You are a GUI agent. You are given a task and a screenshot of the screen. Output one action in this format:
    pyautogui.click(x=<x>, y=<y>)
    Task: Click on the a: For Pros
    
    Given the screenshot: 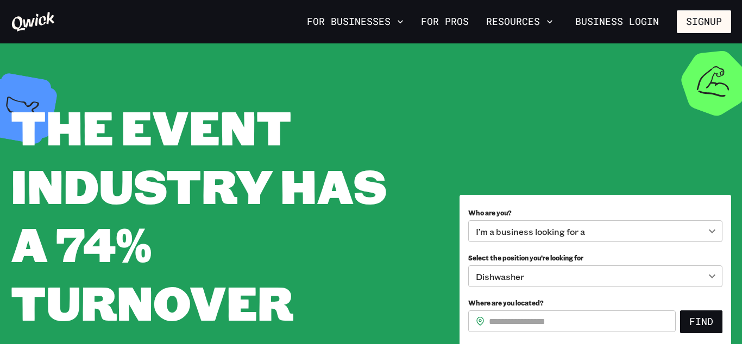 What is the action you would take?
    pyautogui.click(x=445, y=22)
    